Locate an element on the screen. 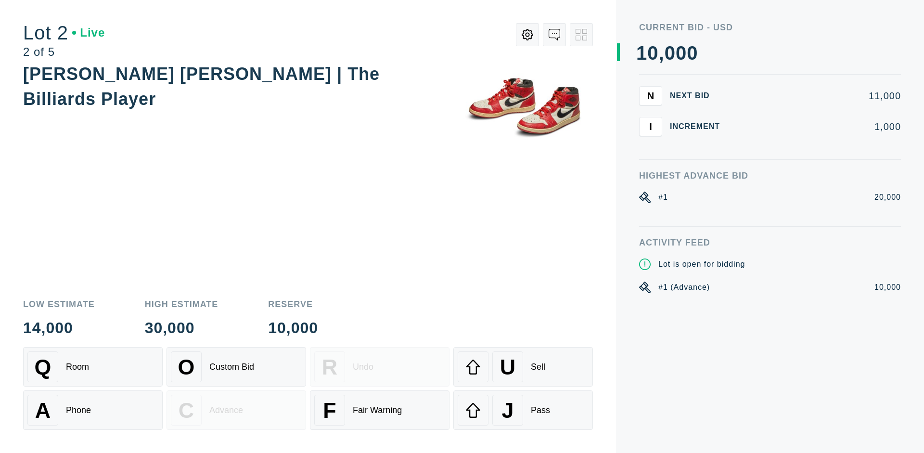 The image size is (924, 453). div: Undo is located at coordinates (363, 367).